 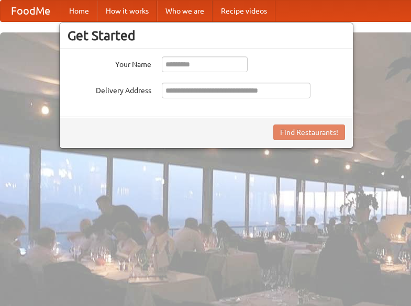 I want to click on label: Your Name, so click(x=109, y=63).